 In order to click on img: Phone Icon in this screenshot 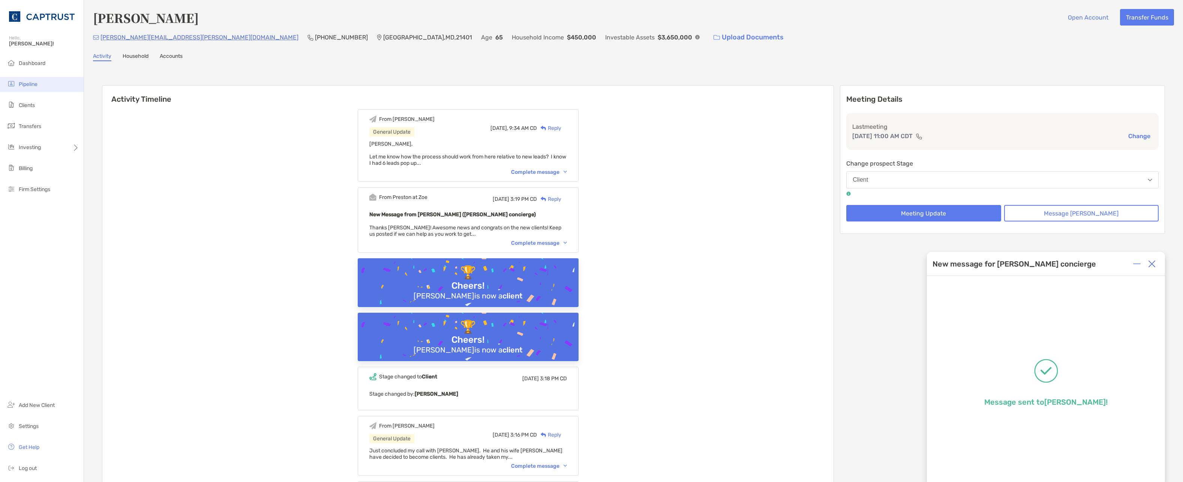, I will do `click(311, 38)`.